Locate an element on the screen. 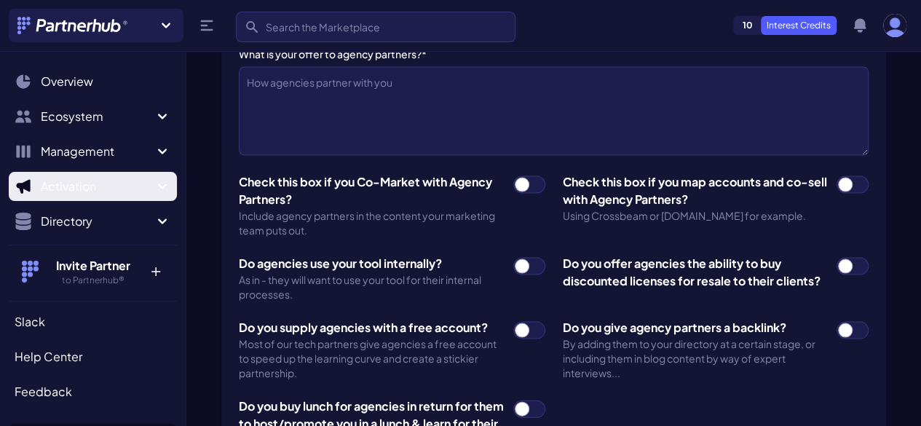 This screenshot has width=921, height=426. a: Help Center is located at coordinates (92, 357).